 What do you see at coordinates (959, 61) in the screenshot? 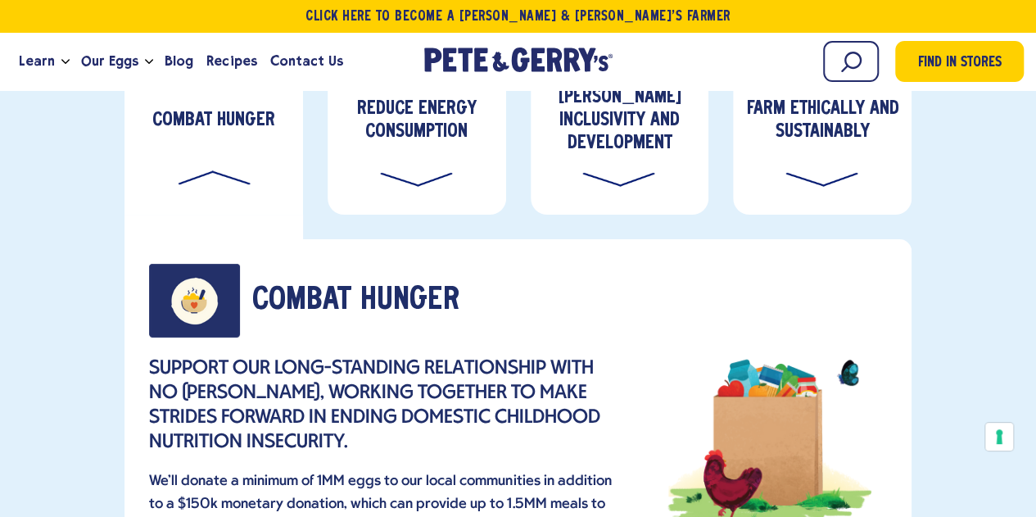
I see `a: Find in Stores` at bounding box center [959, 61].